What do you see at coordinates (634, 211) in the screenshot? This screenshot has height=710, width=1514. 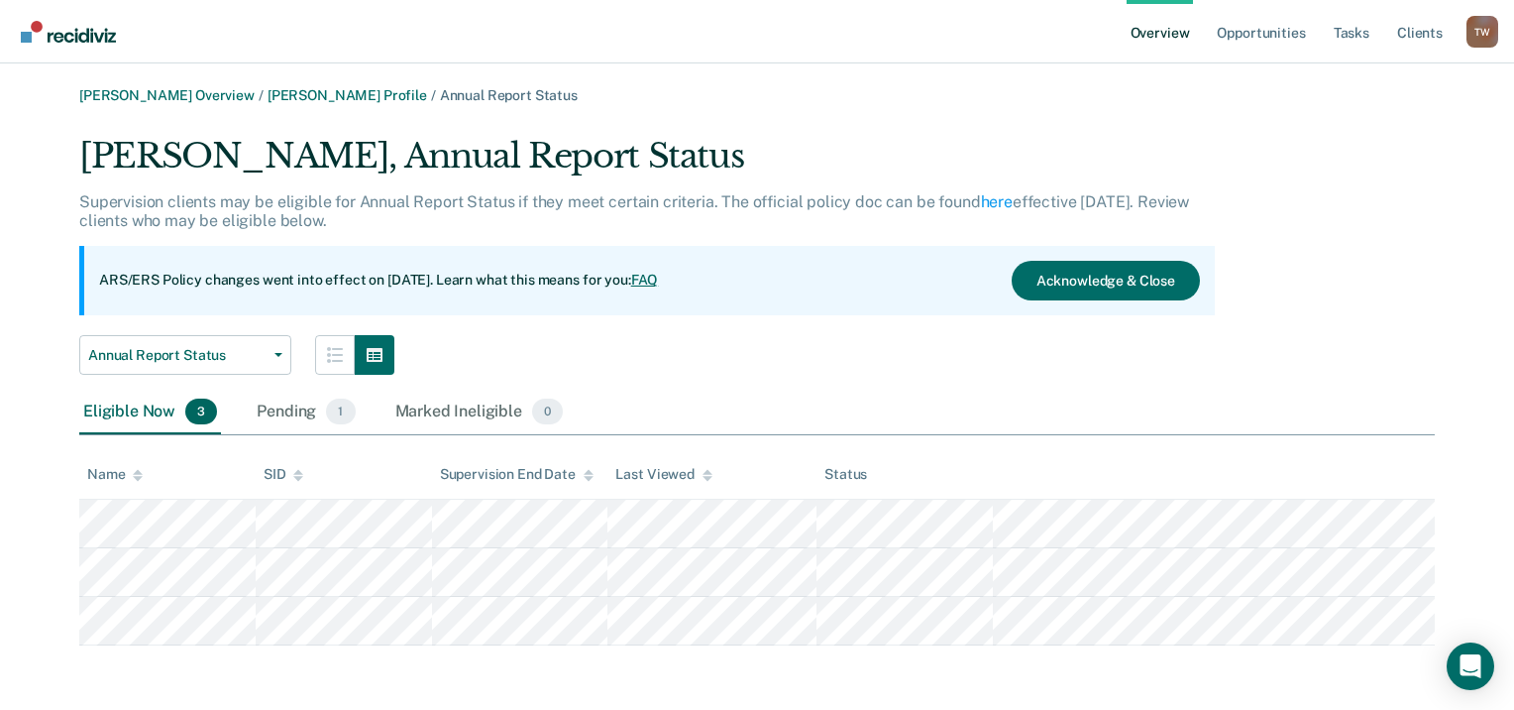 I see `p: Supervision clients may be eligible for Annual Report Status if they meet certain criteria. The o...` at bounding box center [634, 211].